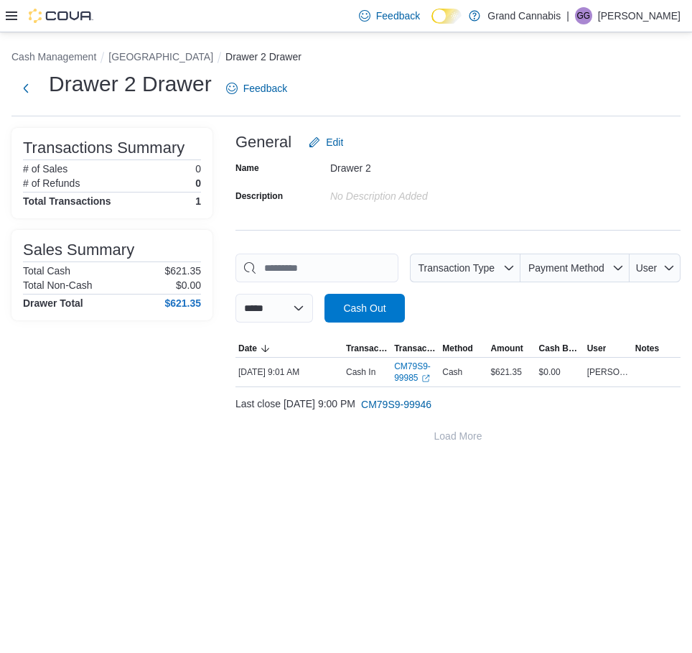  What do you see at coordinates (335, 142) in the screenshot?
I see `span: Edit` at bounding box center [335, 142].